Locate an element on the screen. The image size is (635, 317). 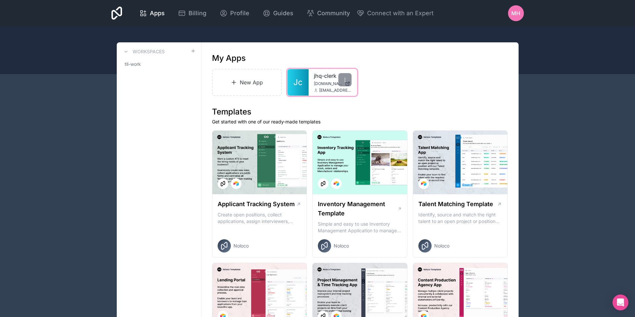
h3: Workspaces is located at coordinates (148, 52).